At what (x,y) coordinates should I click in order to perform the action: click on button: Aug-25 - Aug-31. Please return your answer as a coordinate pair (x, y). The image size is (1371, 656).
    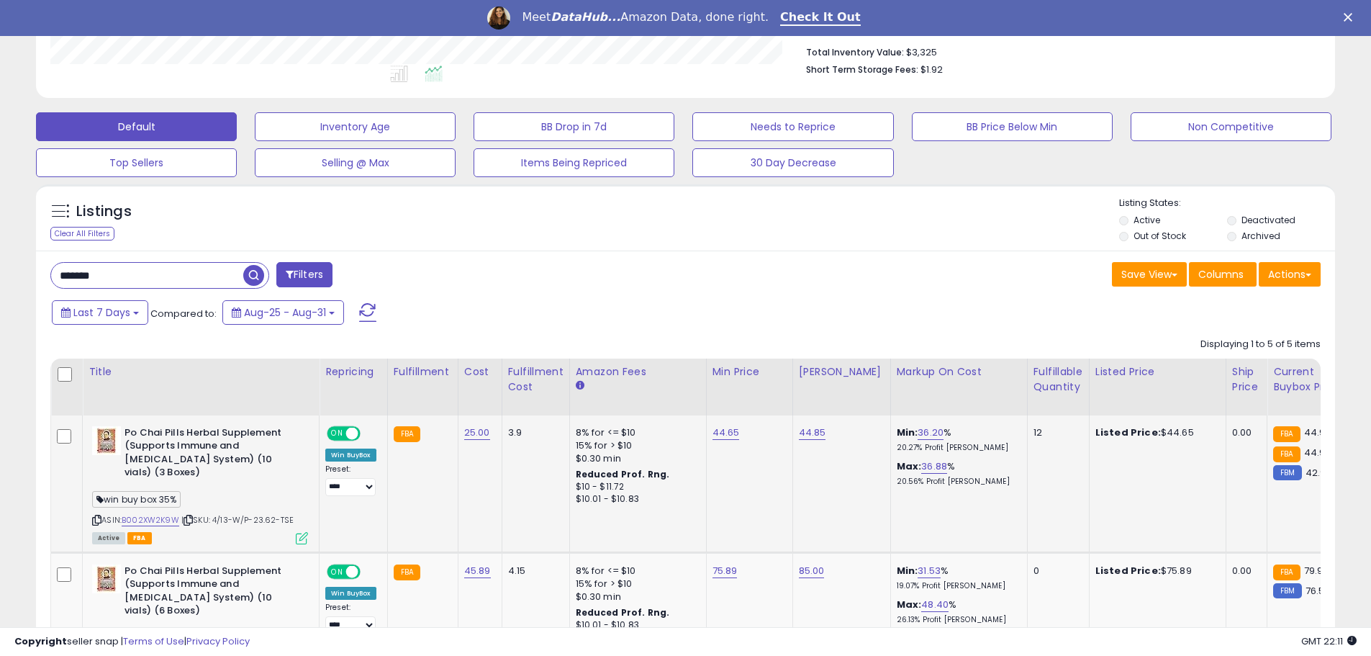
    Looking at the image, I should click on (283, 312).